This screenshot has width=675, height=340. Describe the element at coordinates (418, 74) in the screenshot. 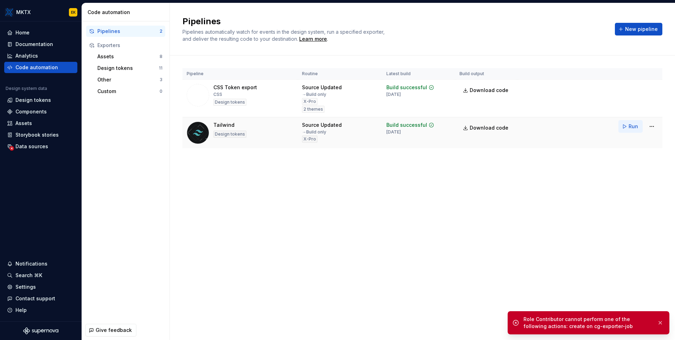

I see `th: Latest build` at that location.